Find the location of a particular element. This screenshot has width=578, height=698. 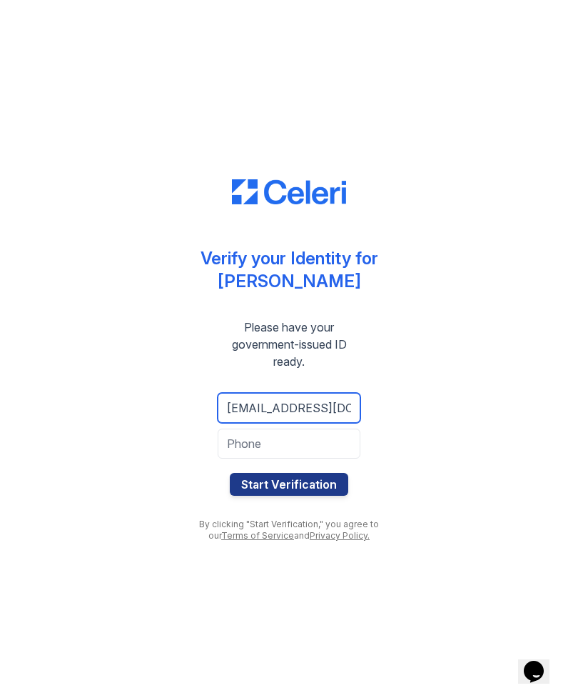

img: CE_Logo_Blue-a8612792a0a2168367f1c8372b55b34899dd931a85d93a1a3d3e32e68fde9ad4.png is located at coordinates (289, 192).